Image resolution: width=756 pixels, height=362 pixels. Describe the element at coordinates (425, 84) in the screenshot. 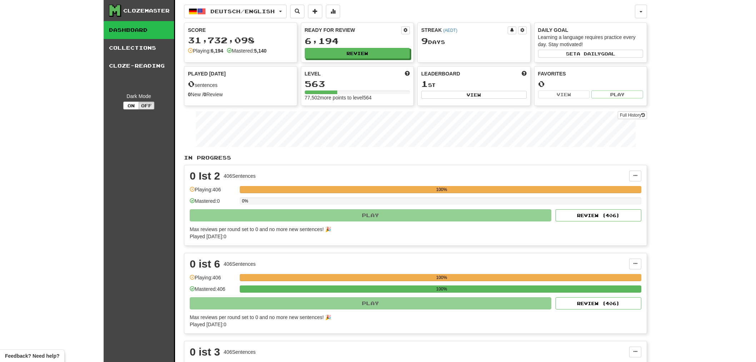

I see `span: 1` at that location.